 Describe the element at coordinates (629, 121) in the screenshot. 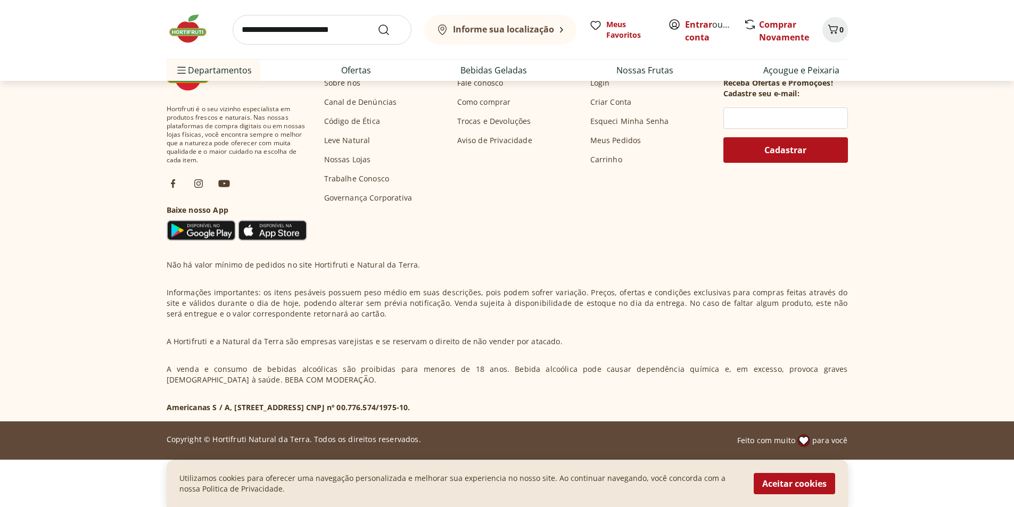

I see `a: Esqueci Minha Senha` at that location.